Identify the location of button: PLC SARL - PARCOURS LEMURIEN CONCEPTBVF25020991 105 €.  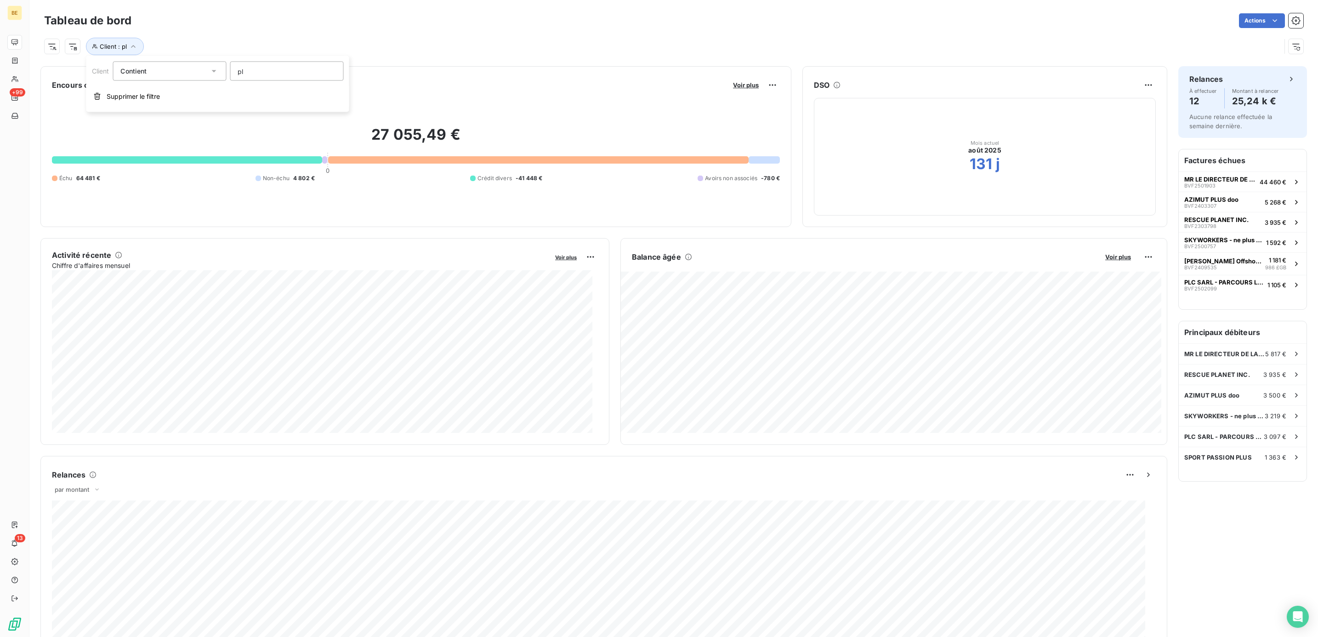
(1243, 285).